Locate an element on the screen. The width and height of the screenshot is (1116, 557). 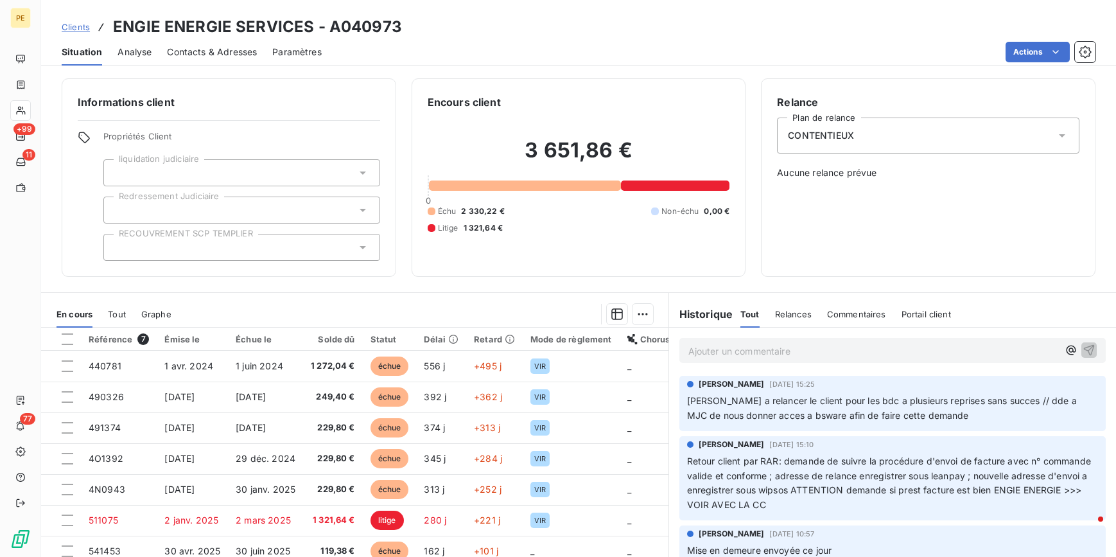
span: 1 avr. 2024 is located at coordinates (189, 365).